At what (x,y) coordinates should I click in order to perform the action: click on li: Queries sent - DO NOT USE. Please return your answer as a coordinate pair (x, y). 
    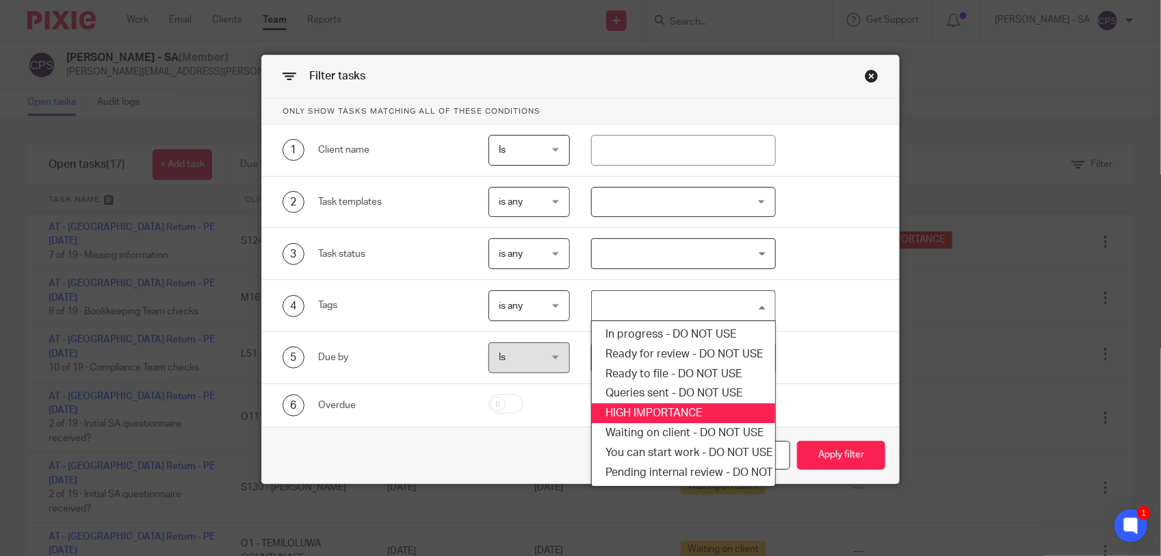
    Looking at the image, I should click on (684, 393).